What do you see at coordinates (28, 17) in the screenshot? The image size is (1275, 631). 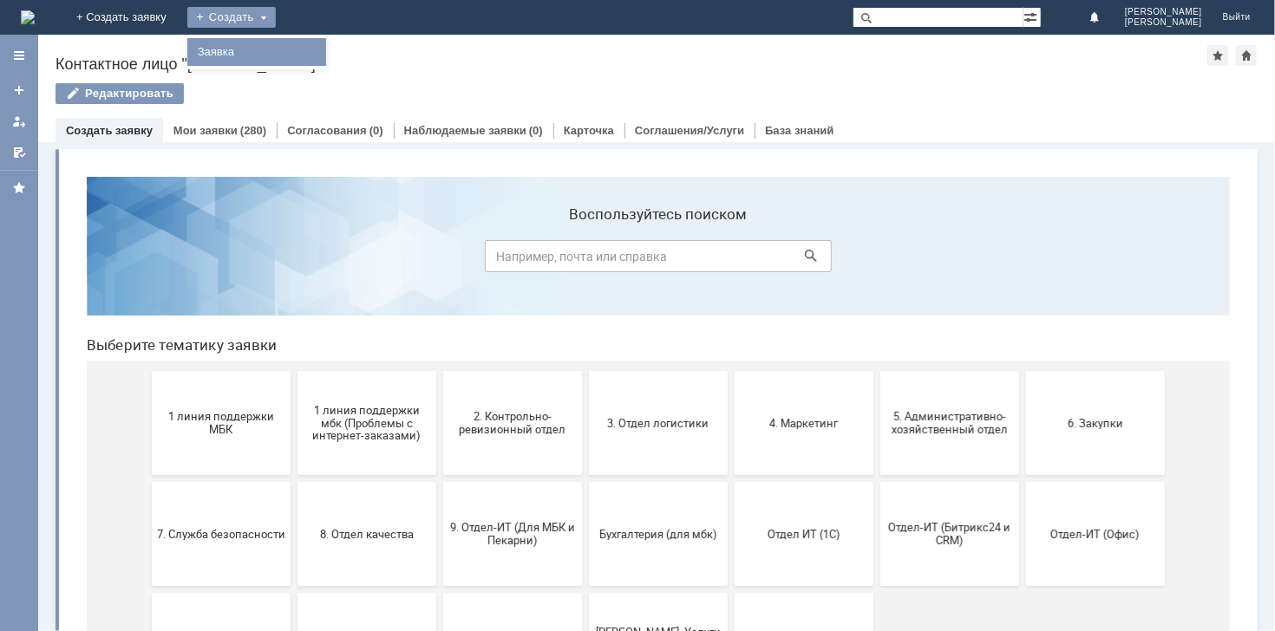 I see `img: logo` at bounding box center [28, 17].